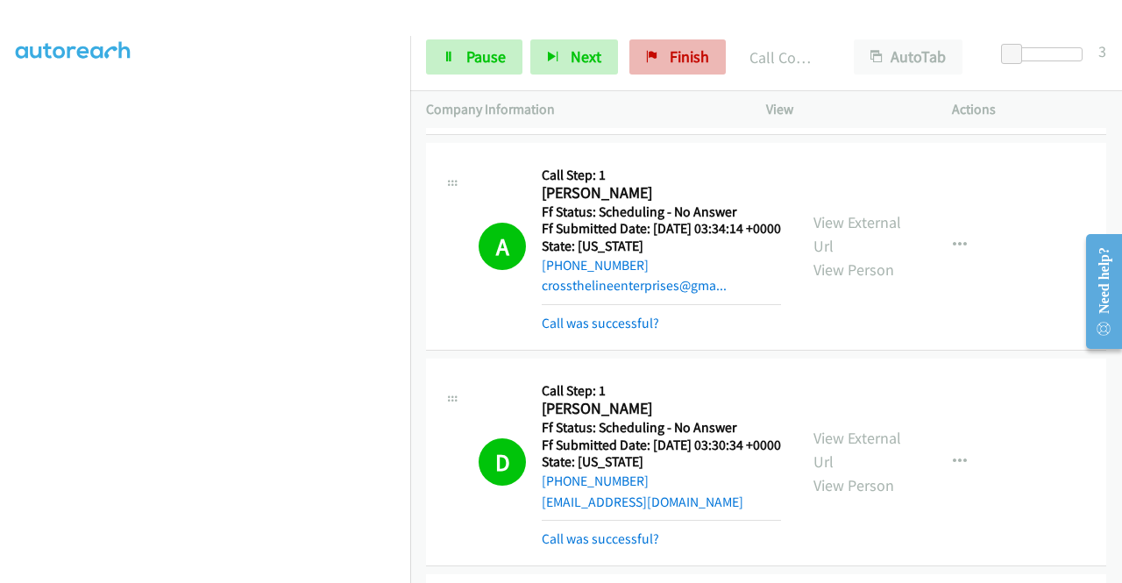 This screenshot has width=1122, height=583. Describe the element at coordinates (502, 462) in the screenshot. I see `h1: D` at that location.